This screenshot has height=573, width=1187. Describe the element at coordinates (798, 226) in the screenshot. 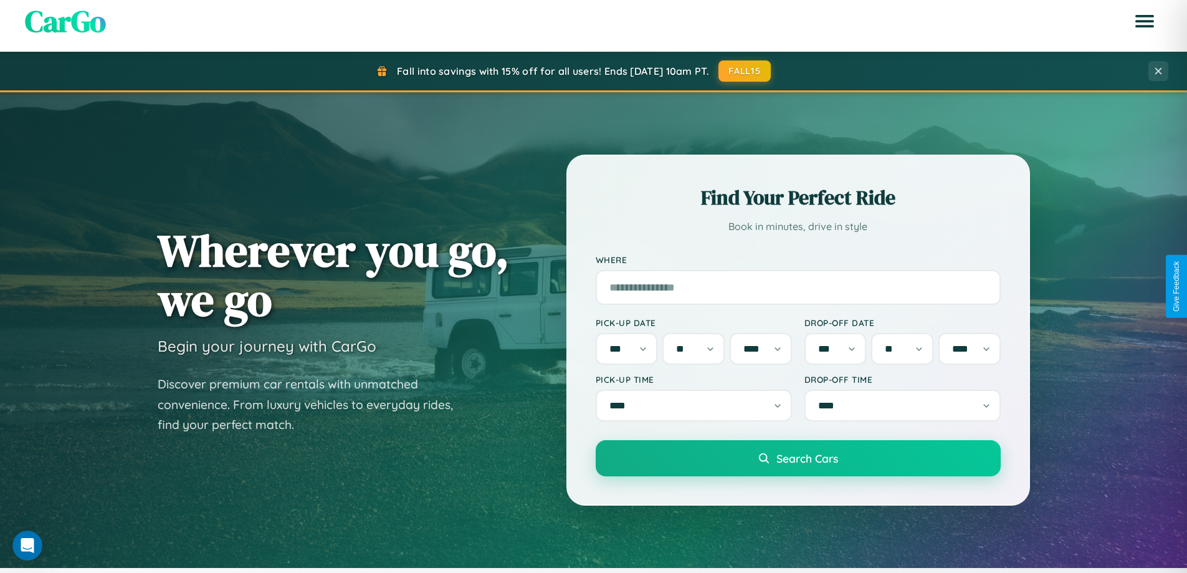

I see `p: Book in minutes, drive in style` at that location.